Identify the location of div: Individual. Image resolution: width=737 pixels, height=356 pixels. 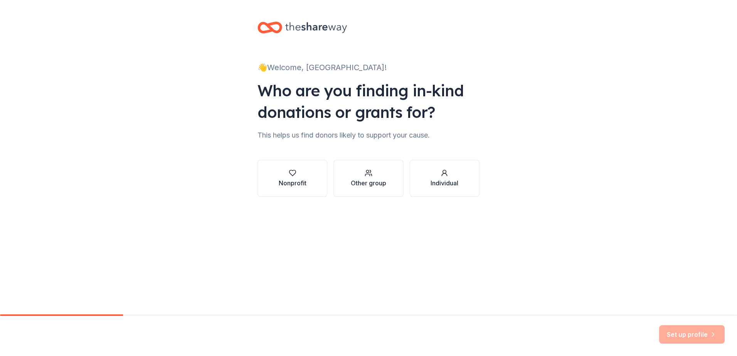
(444, 183).